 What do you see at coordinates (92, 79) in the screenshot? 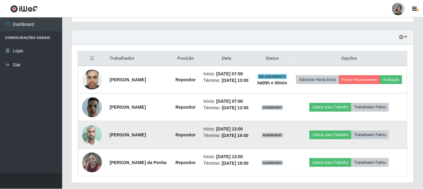
I see `img: 1735509810384.jpeg` at bounding box center [92, 79].